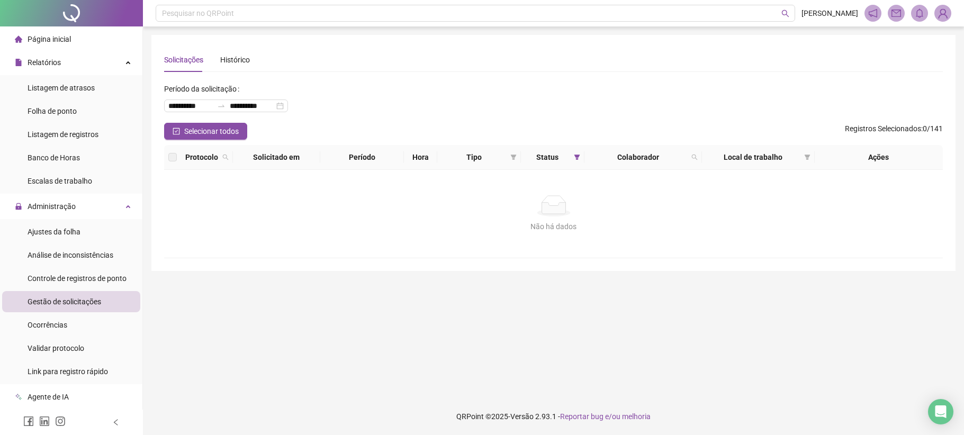 The image size is (964, 435). What do you see at coordinates (421, 157) in the screenshot?
I see `th: Hora` at bounding box center [421, 157].